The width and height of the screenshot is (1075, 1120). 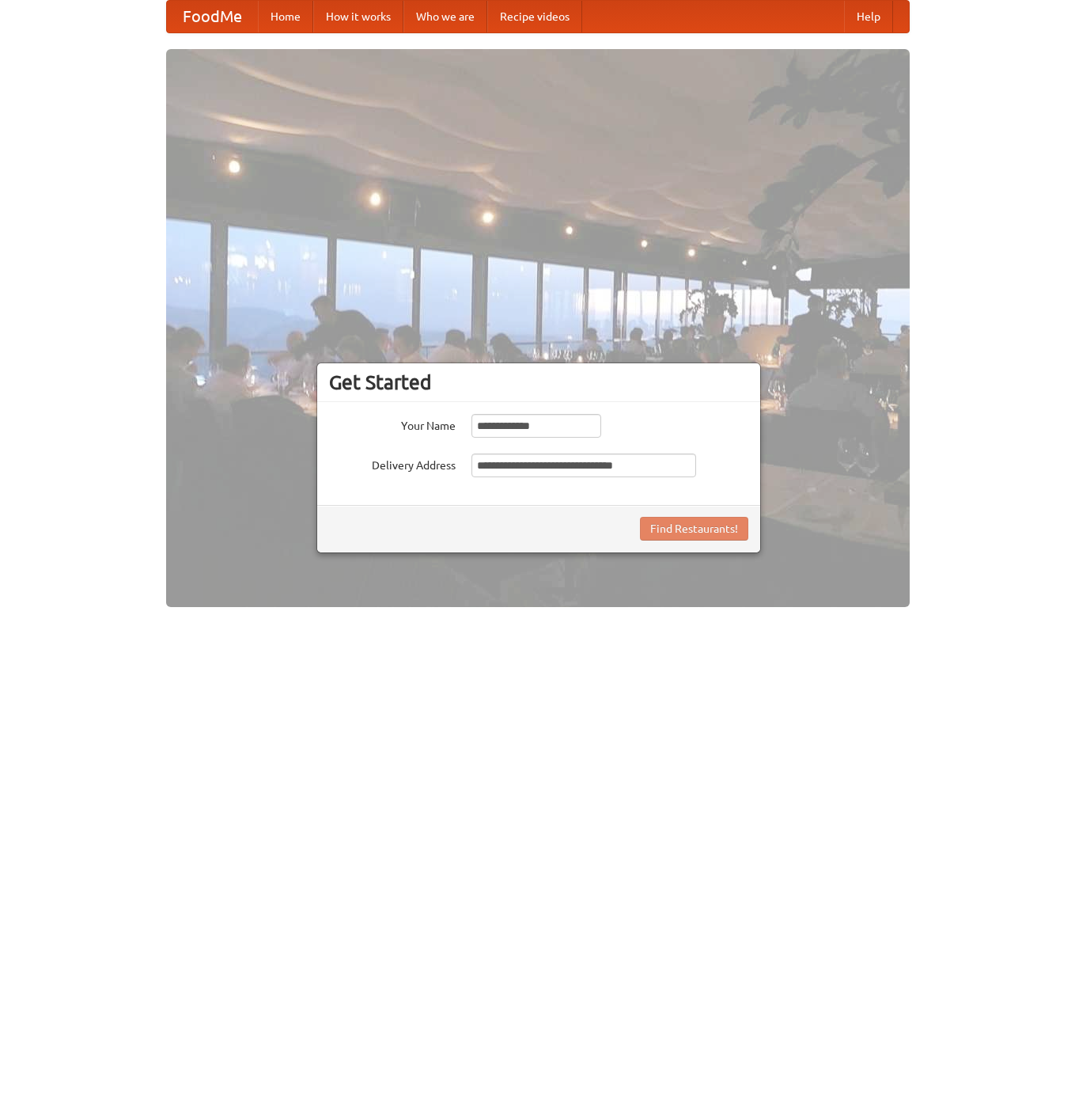 What do you see at coordinates (213, 17) in the screenshot?
I see `a: FoodMe` at bounding box center [213, 17].